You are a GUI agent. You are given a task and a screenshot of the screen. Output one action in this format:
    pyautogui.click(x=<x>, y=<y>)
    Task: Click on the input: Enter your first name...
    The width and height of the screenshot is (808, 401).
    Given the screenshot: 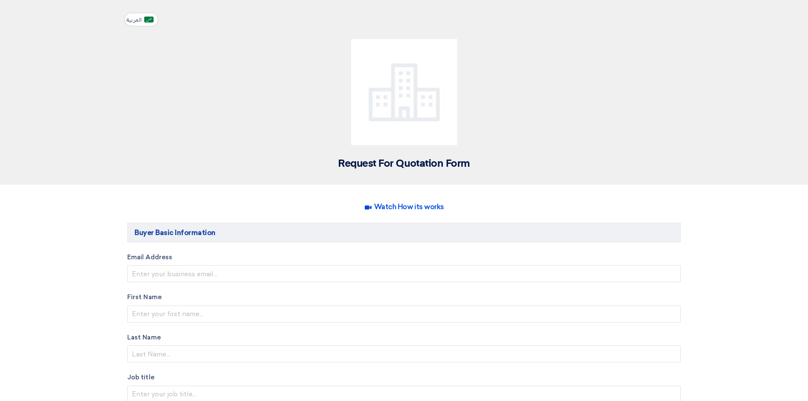 What is the action you would take?
    pyautogui.click(x=404, y=314)
    